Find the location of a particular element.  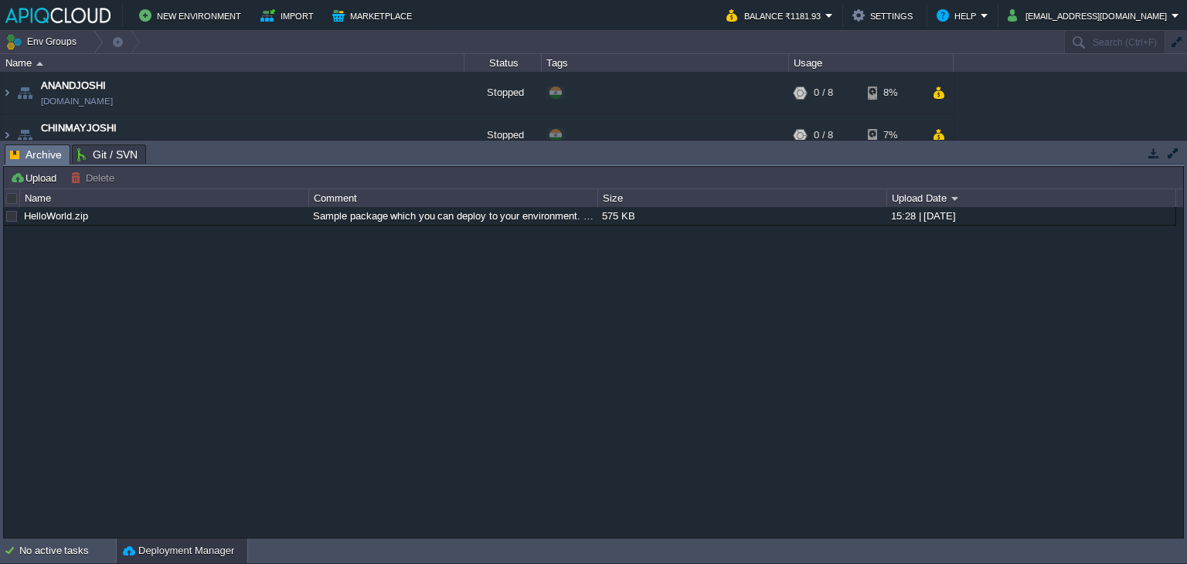

button: Delete is located at coordinates (94, 178).